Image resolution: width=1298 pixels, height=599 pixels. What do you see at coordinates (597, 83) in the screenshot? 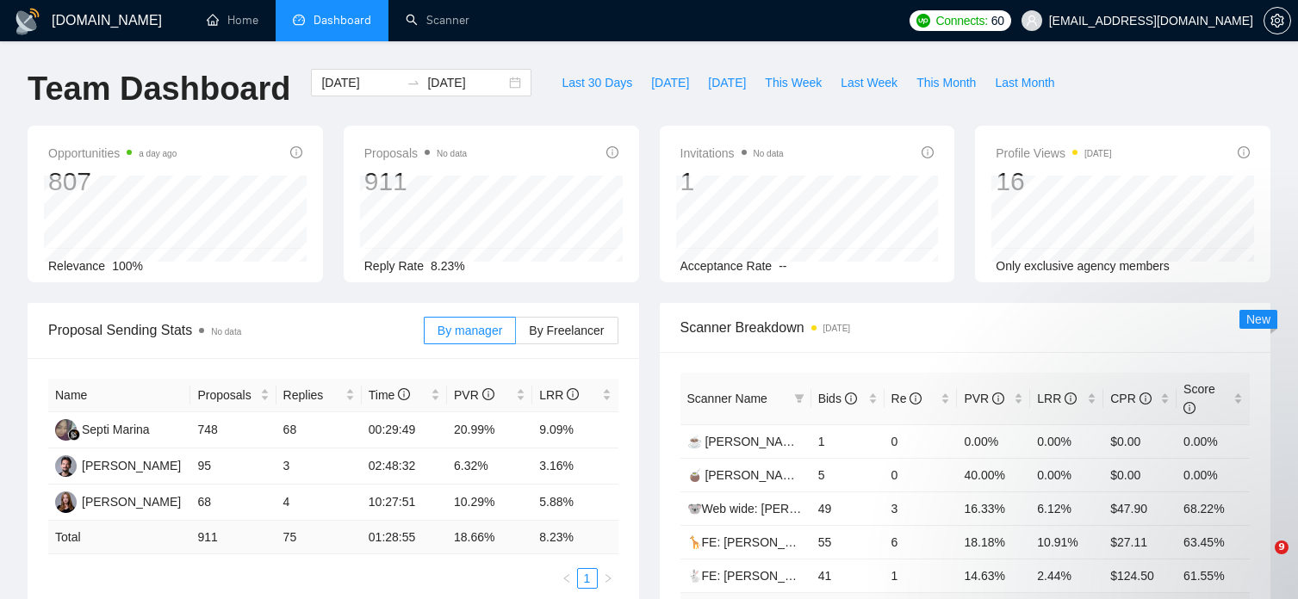
I see `span: Last 30 Days` at bounding box center [597, 83].